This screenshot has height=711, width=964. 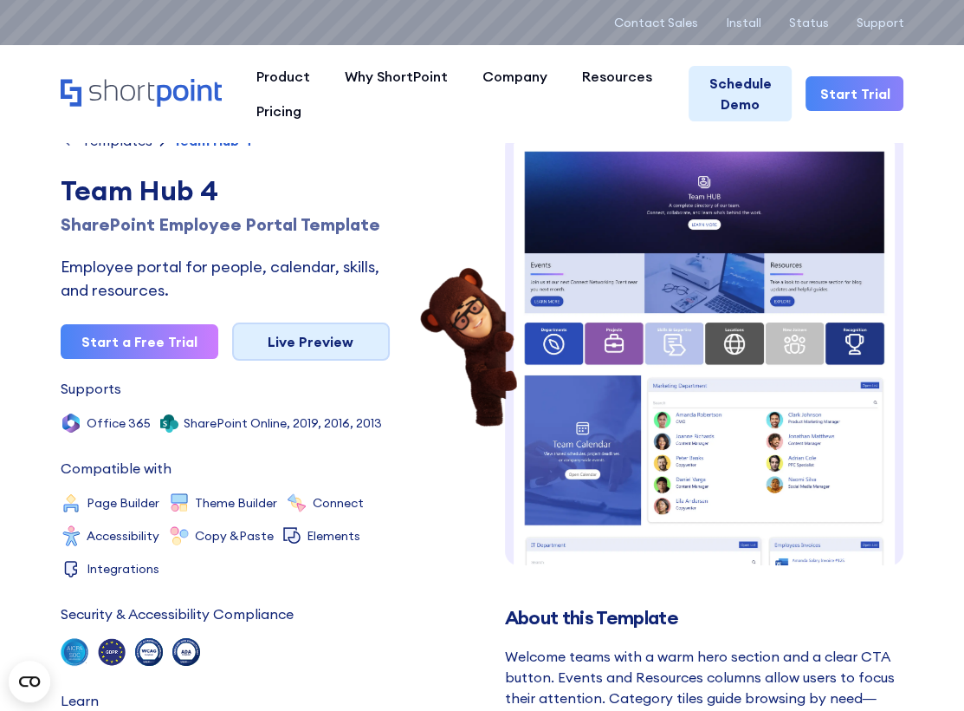 I want to click on img: soc 2, so click(x=75, y=652).